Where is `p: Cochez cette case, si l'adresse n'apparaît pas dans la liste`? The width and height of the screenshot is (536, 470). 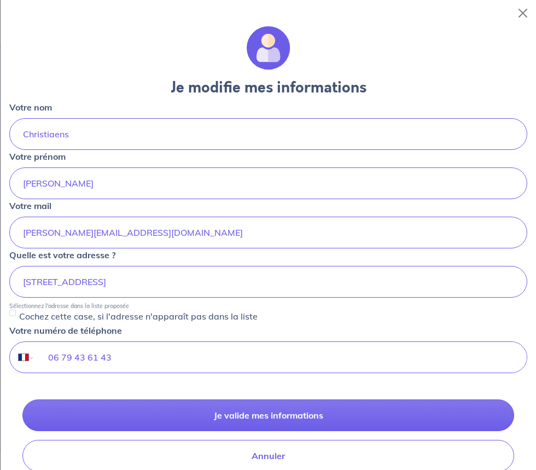 p: Cochez cette case, si l'adresse n'apparaît pas dans la liste is located at coordinates (138, 316).